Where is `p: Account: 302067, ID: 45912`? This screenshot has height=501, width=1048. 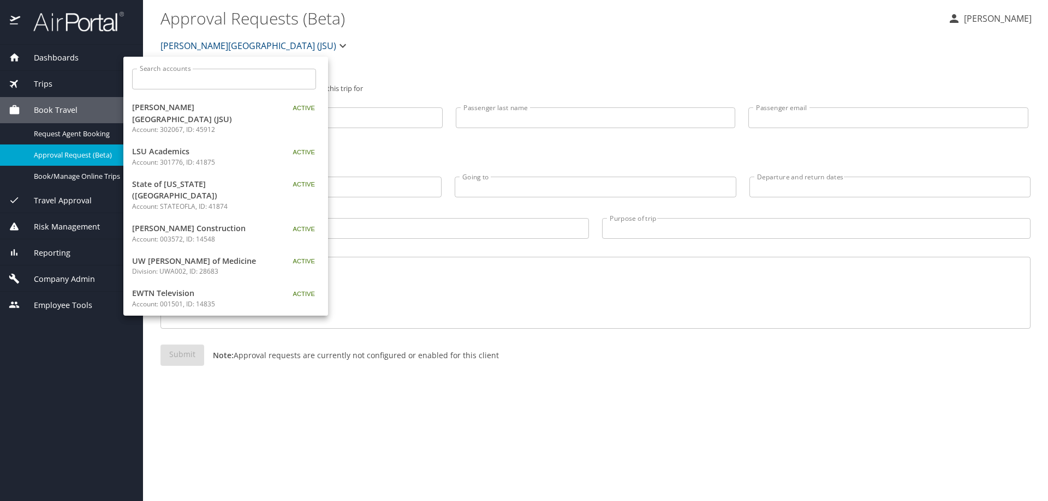
p: Account: 302067, ID: 45912 is located at coordinates (200, 130).